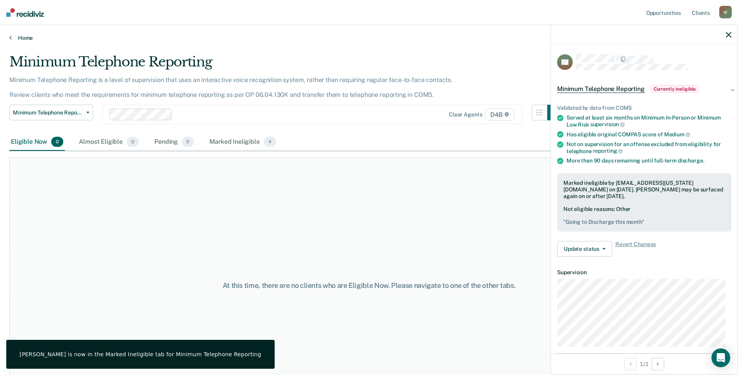  I want to click on div: Open Intercom Messenger, so click(721, 358).